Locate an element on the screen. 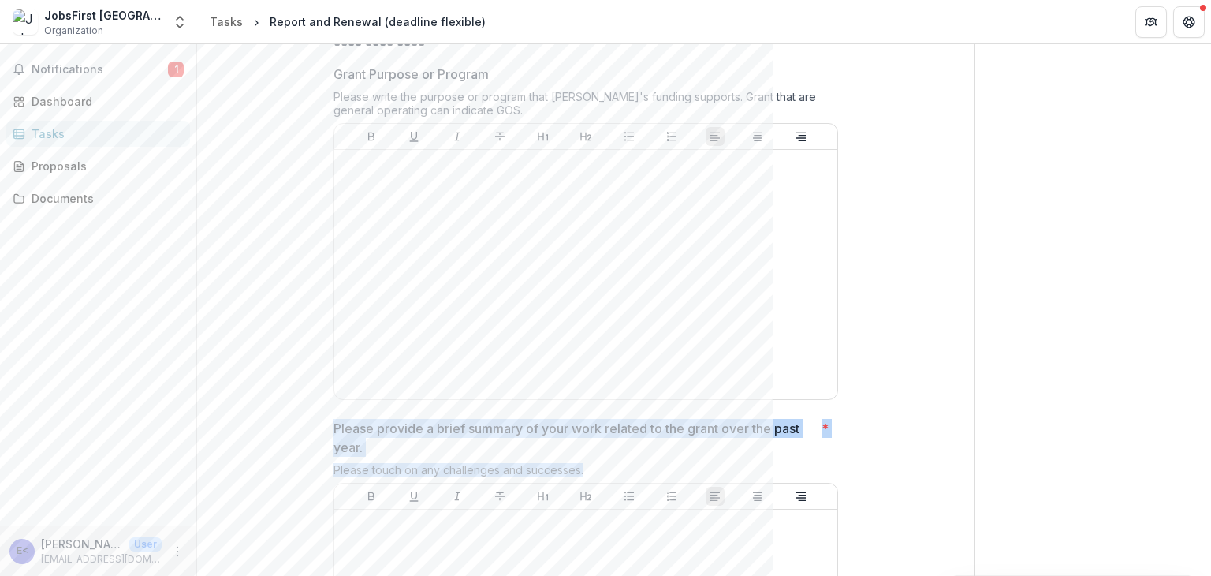 The height and width of the screenshot is (576, 1211). button: More is located at coordinates (177, 551).